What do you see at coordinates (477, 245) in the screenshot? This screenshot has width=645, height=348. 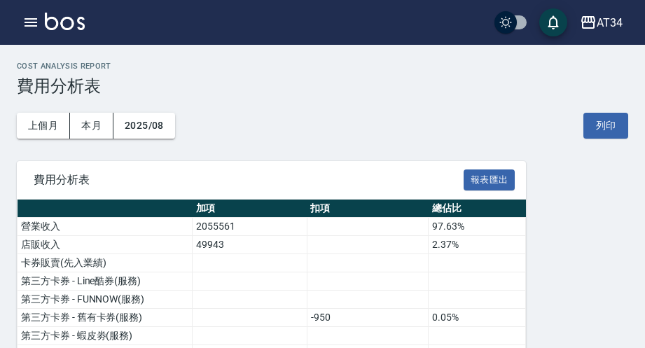 I see `td: 2.37%` at bounding box center [477, 245].